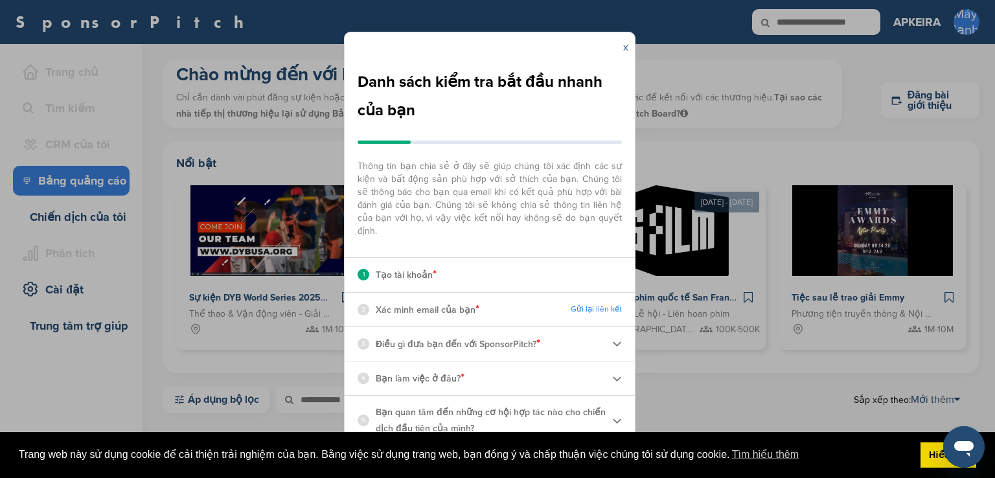 Image resolution: width=995 pixels, height=478 pixels. I want to click on font: Bạn quan tâm đến những cơ hội hợp tác nào cho chiến dịch đầu tiên của mình?, so click(491, 421).